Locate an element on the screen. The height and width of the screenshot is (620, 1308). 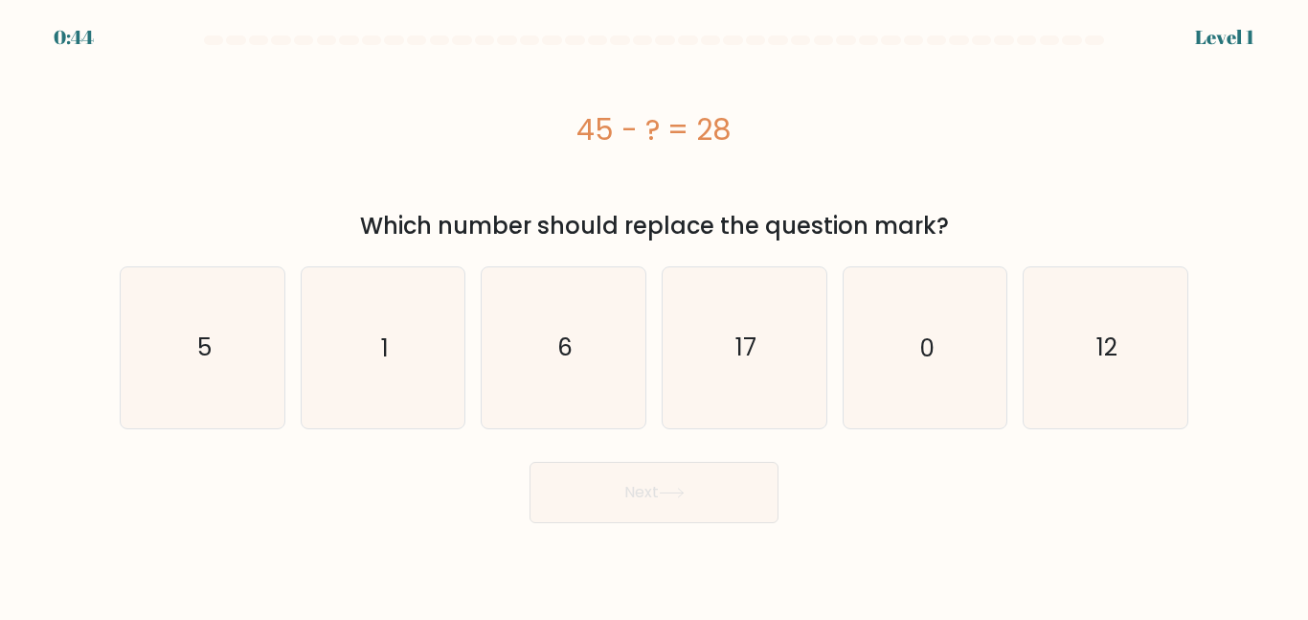
text: 6 is located at coordinates (565, 347).